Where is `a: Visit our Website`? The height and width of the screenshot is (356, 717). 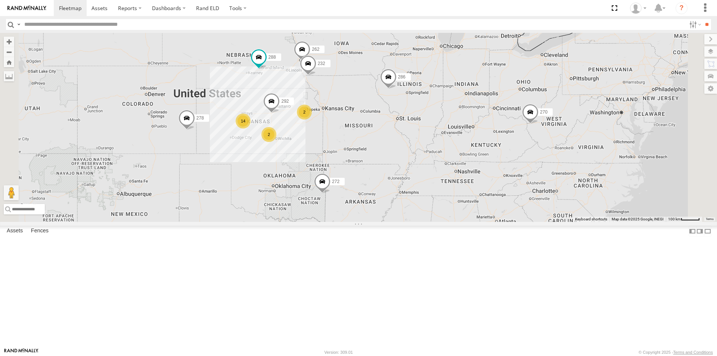
a: Visit our Website is located at coordinates (21, 352).